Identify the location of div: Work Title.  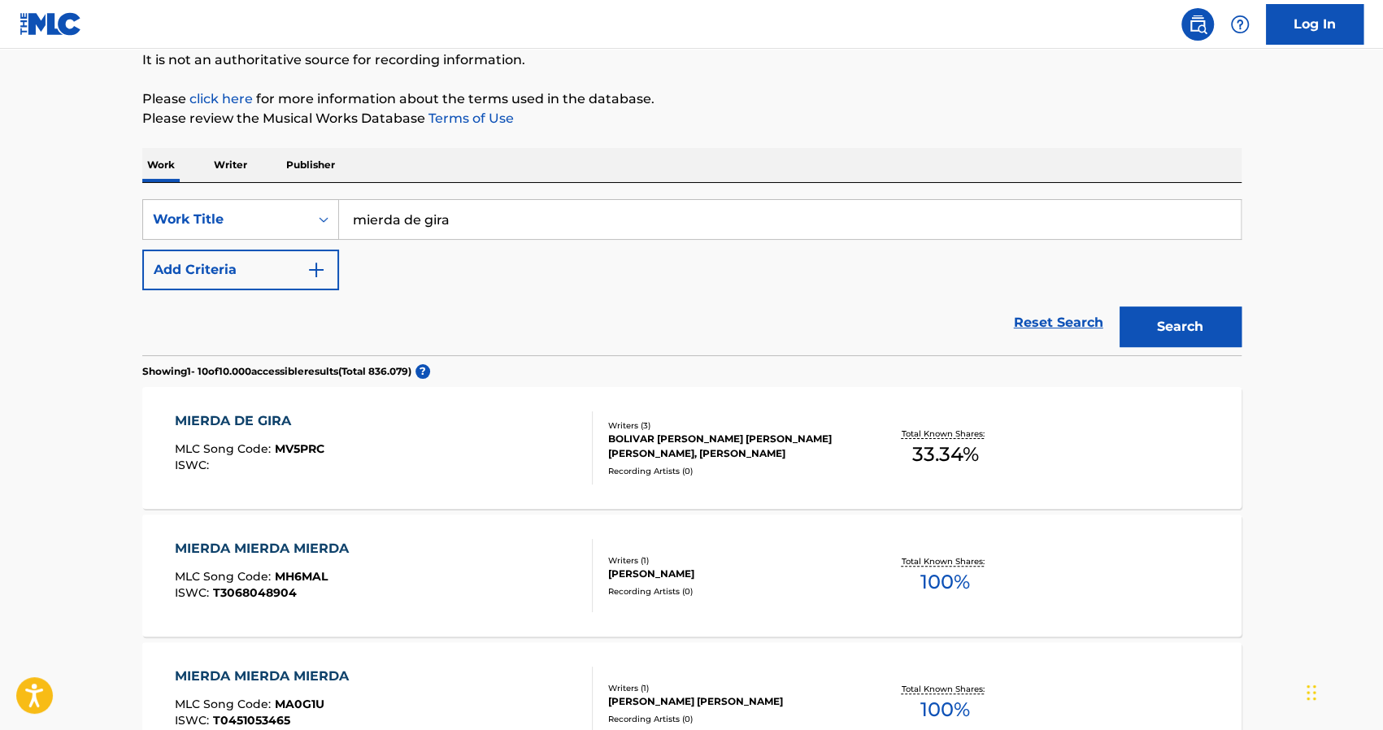
(226, 220).